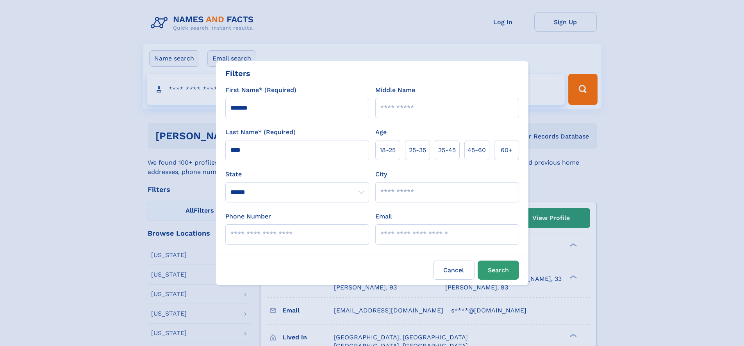 The width and height of the screenshot is (744, 346). What do you see at coordinates (417, 150) in the screenshot?
I see `span: 25‑35` at bounding box center [417, 150].